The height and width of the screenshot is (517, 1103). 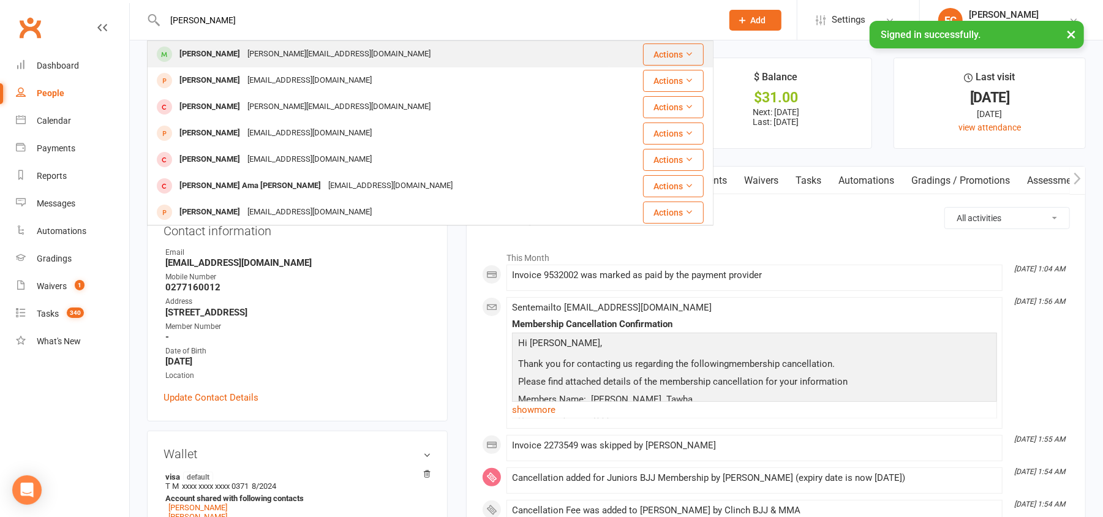 I want to click on a: Calendar, so click(x=72, y=121).